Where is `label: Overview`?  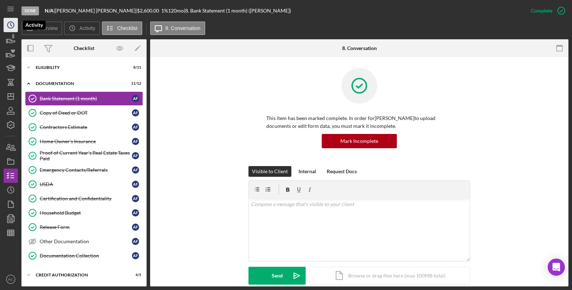 label: Overview is located at coordinates (47, 28).